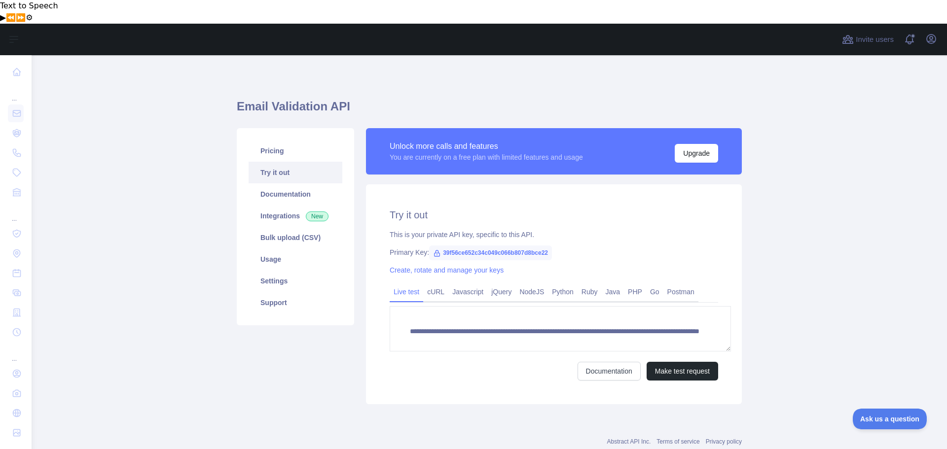 The image size is (947, 449). Describe the element at coordinates (613, 292) in the screenshot. I see `a: Java` at that location.